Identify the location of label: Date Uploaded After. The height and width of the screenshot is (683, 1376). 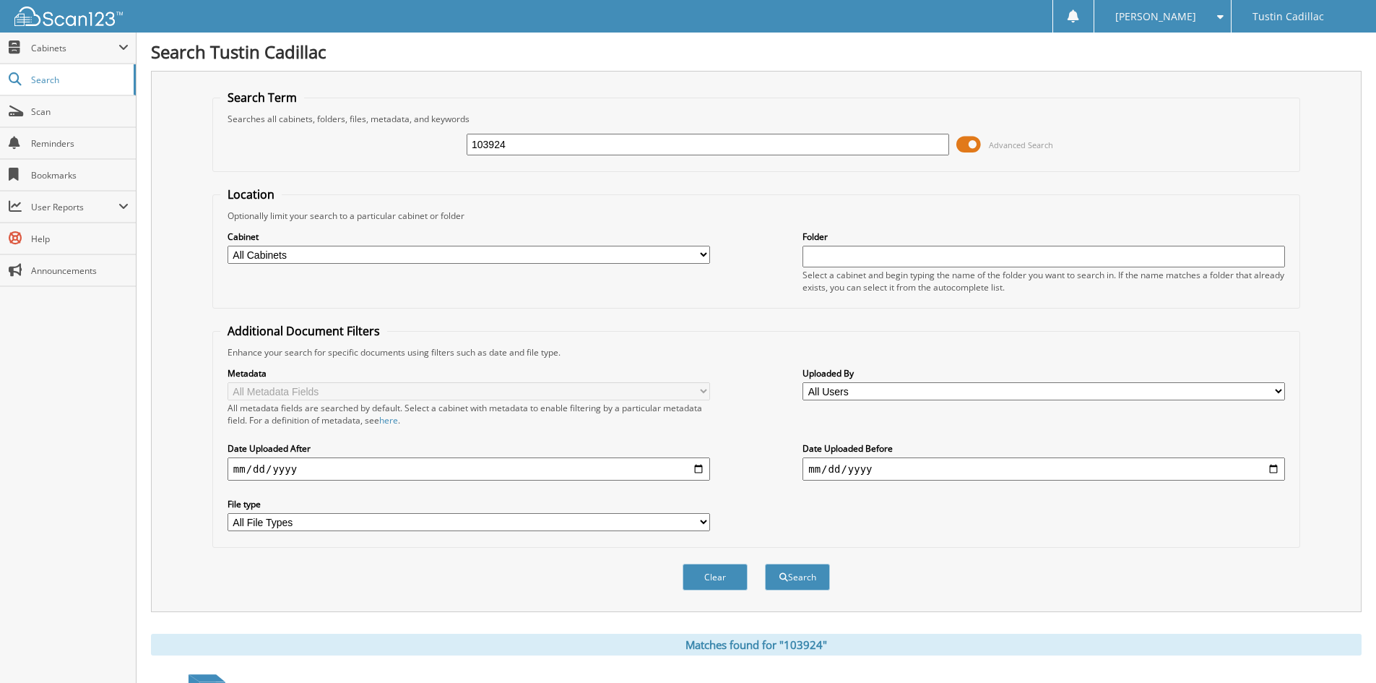
(469, 448).